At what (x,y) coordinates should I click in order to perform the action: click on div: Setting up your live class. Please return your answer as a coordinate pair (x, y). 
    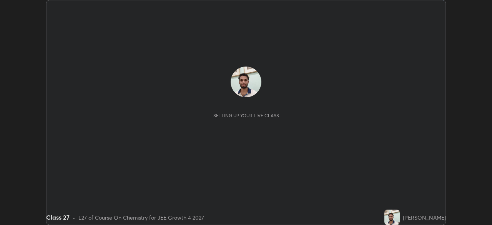
    Looking at the image, I should click on (246, 115).